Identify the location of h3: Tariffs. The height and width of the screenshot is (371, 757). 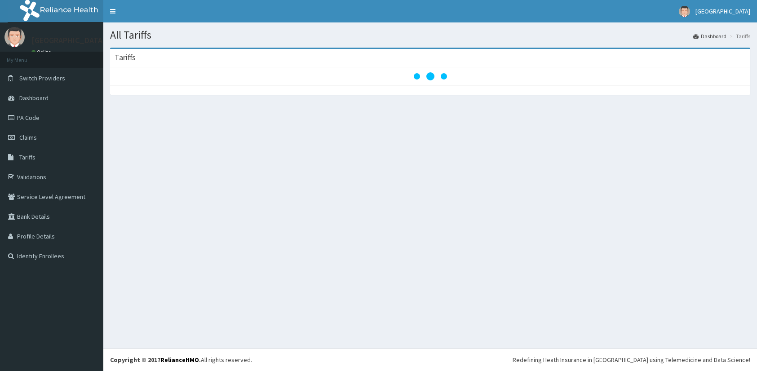
(125, 57).